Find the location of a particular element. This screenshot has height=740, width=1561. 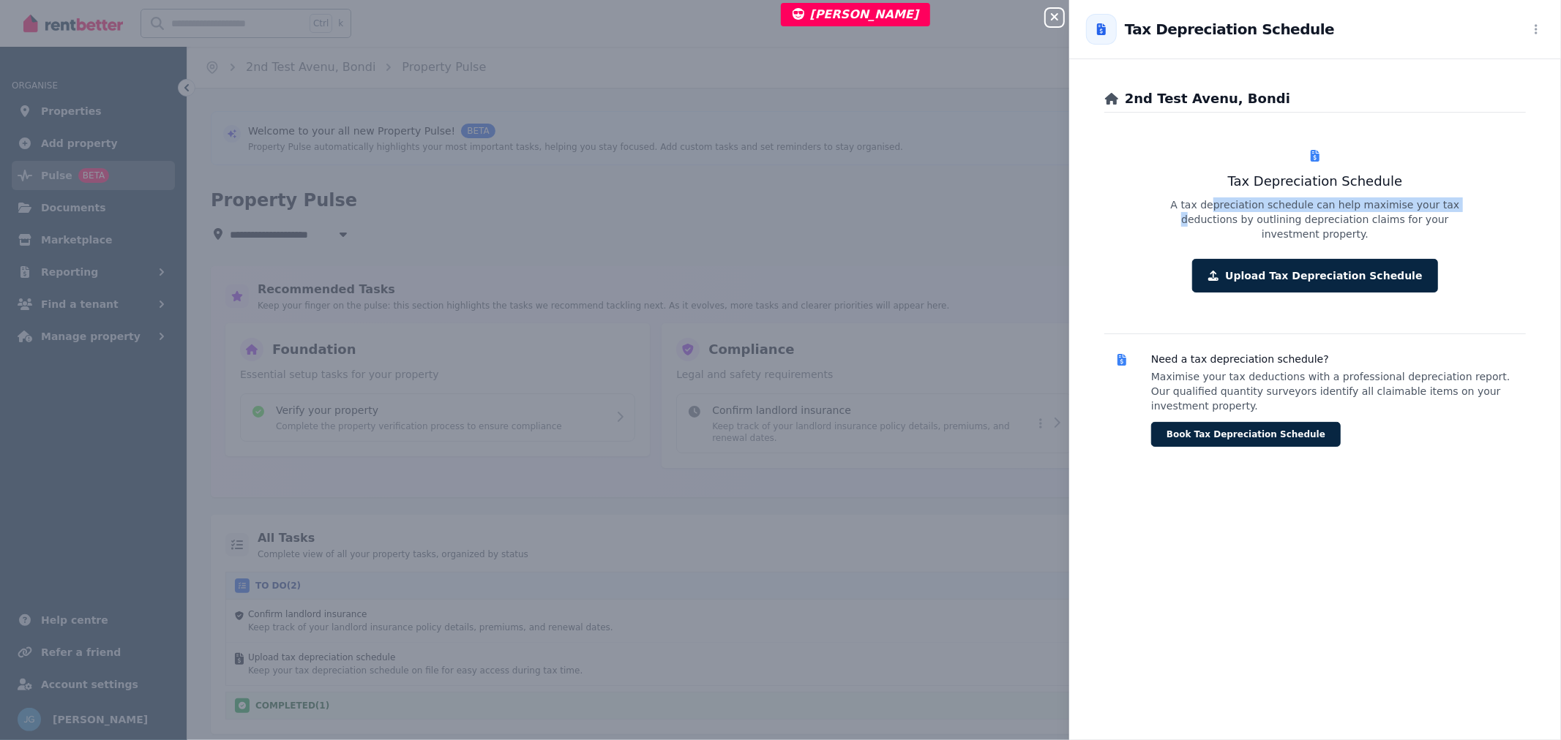

h2: Tax Depreciation Schedule is located at coordinates (1229, 29).